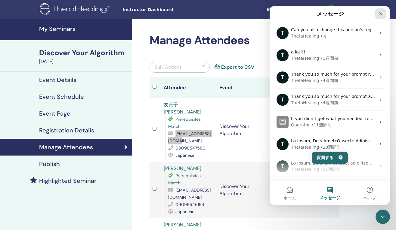 This screenshot has height=230, width=396. What do you see at coordinates (13, 116) in the screenshot?
I see `img: Profile image for Operator` at bounding box center [13, 116].